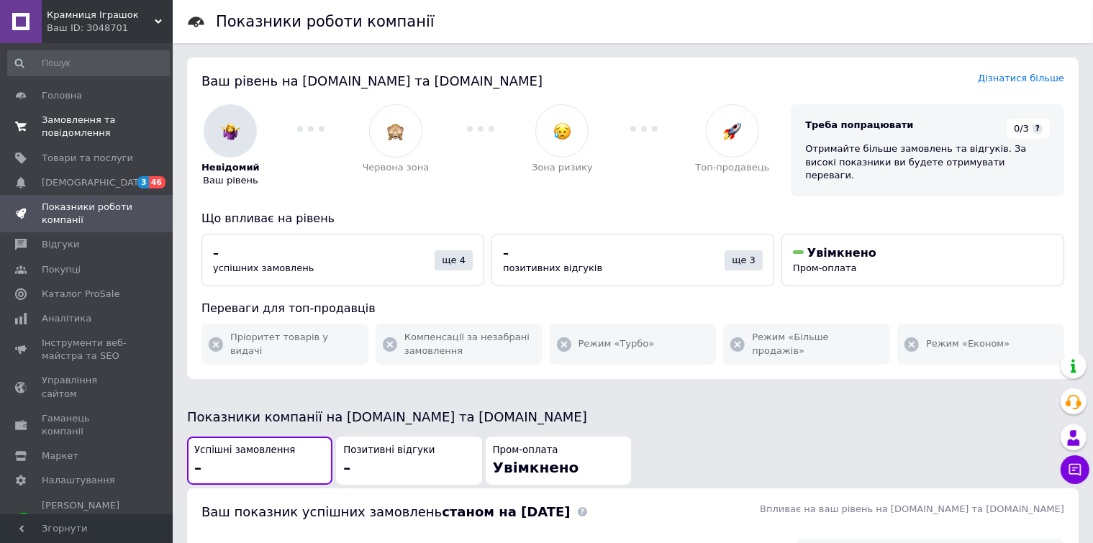 This screenshot has width=1093, height=543. I want to click on img: :woman-shrugging:, so click(230, 131).